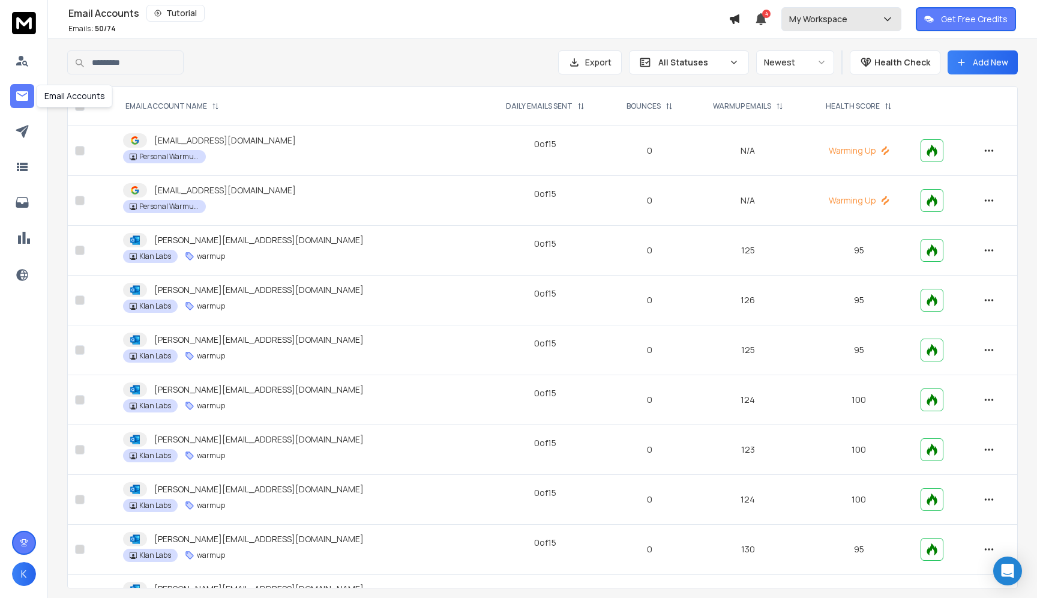 The height and width of the screenshot is (598, 1037). Describe the element at coordinates (748, 300) in the screenshot. I see `td: 126` at that location.